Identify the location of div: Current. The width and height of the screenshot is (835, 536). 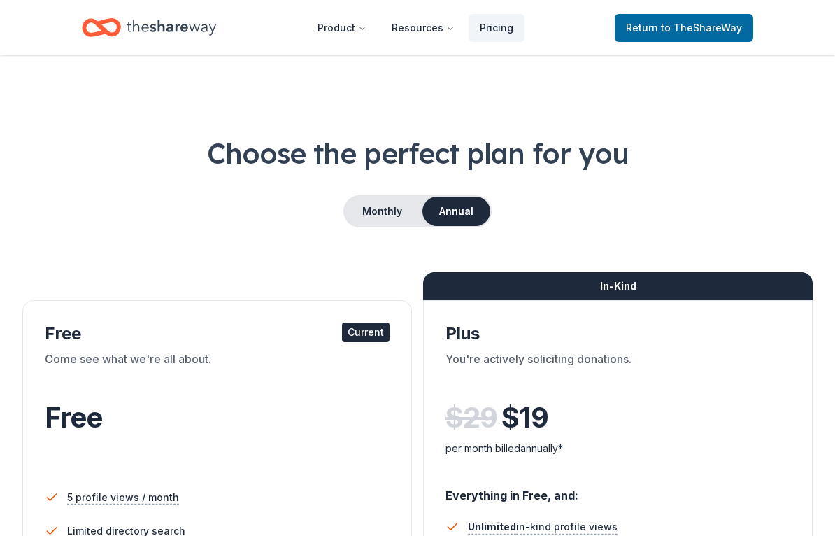
(366, 332).